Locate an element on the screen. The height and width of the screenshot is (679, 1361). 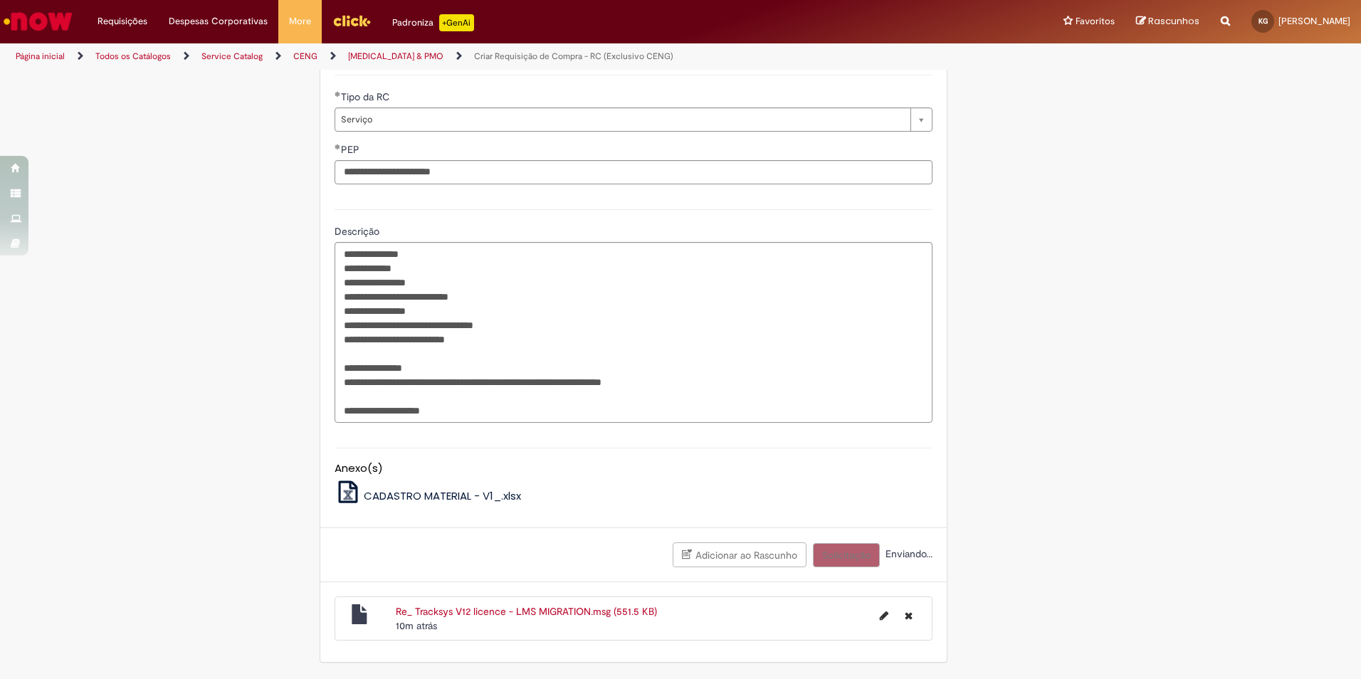
span: PEP is located at coordinates (352, 149).